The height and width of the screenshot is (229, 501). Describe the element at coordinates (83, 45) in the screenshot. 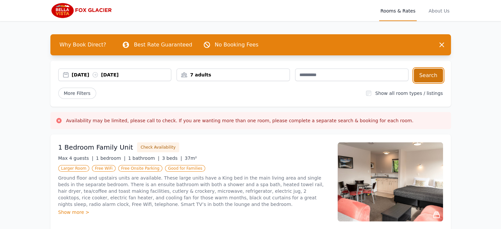

I see `span: Why Book Direct?` at that location.